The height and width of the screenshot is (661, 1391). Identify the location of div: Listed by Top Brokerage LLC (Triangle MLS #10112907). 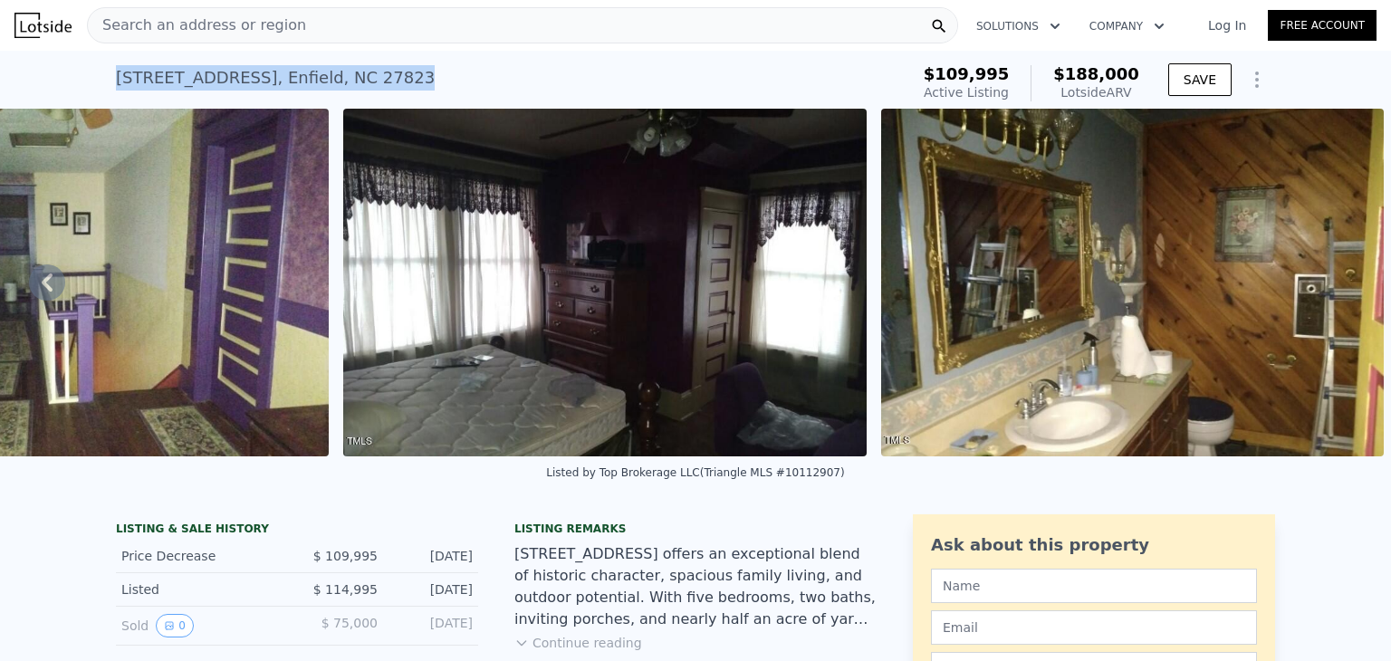
(694, 473).